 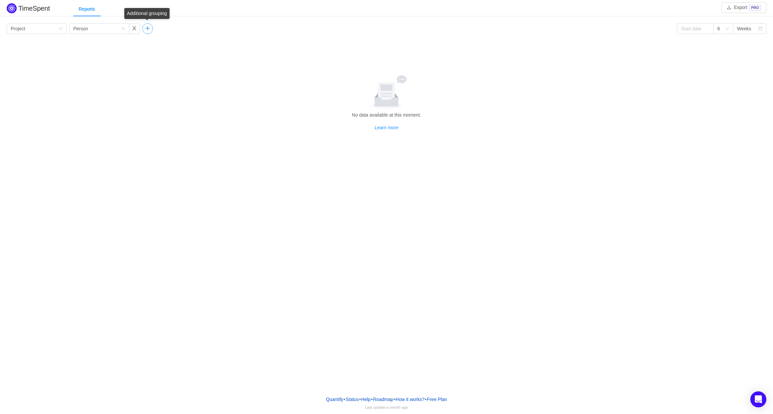 I want to click on div: 6, so click(x=719, y=29).